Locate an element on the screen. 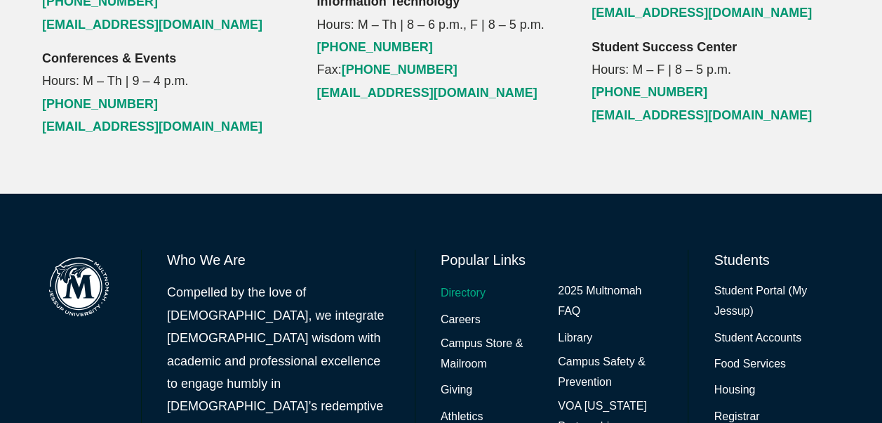 This screenshot has width=882, height=423. a: Careers is located at coordinates (460, 319).